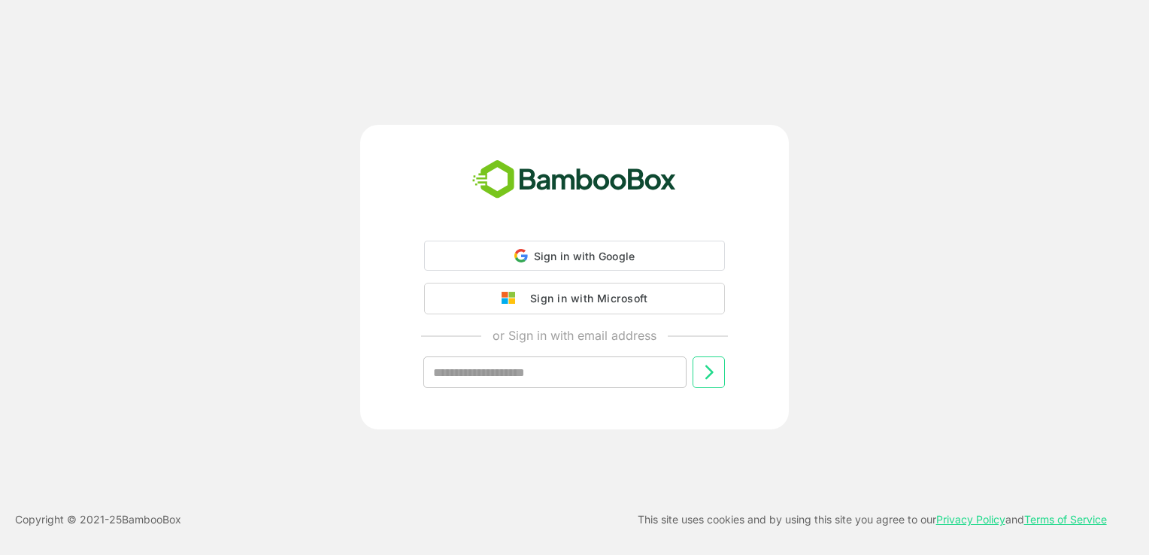  I want to click on p: This site uses cookies and by using this site you agree to our and, so click(872, 519).